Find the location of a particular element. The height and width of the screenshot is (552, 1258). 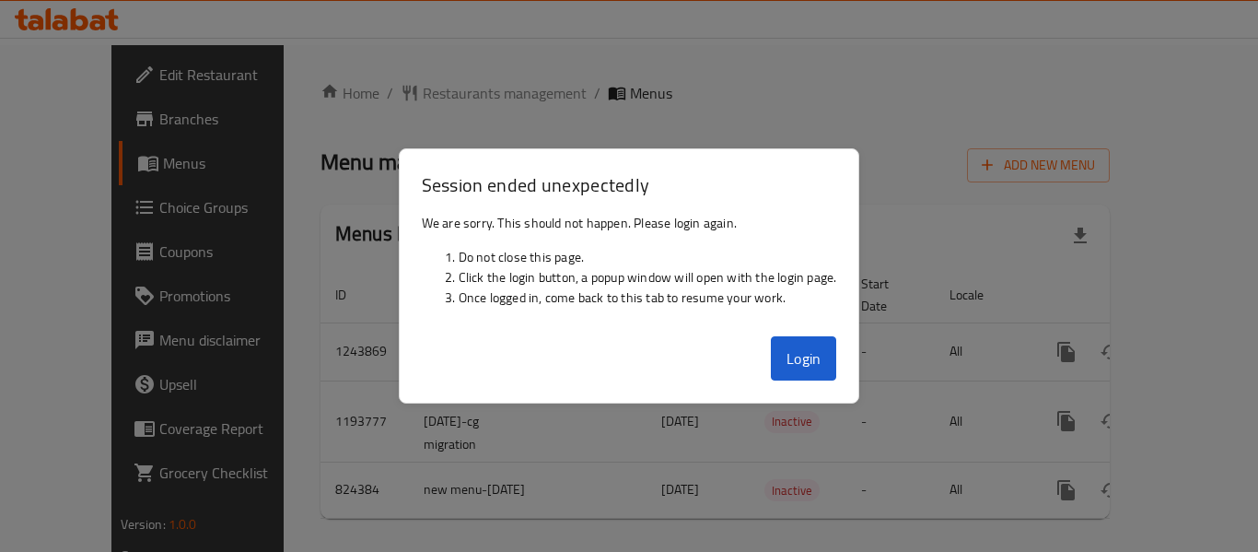

li: Click the login button, a popup window will open with the login page. is located at coordinates (648, 277).